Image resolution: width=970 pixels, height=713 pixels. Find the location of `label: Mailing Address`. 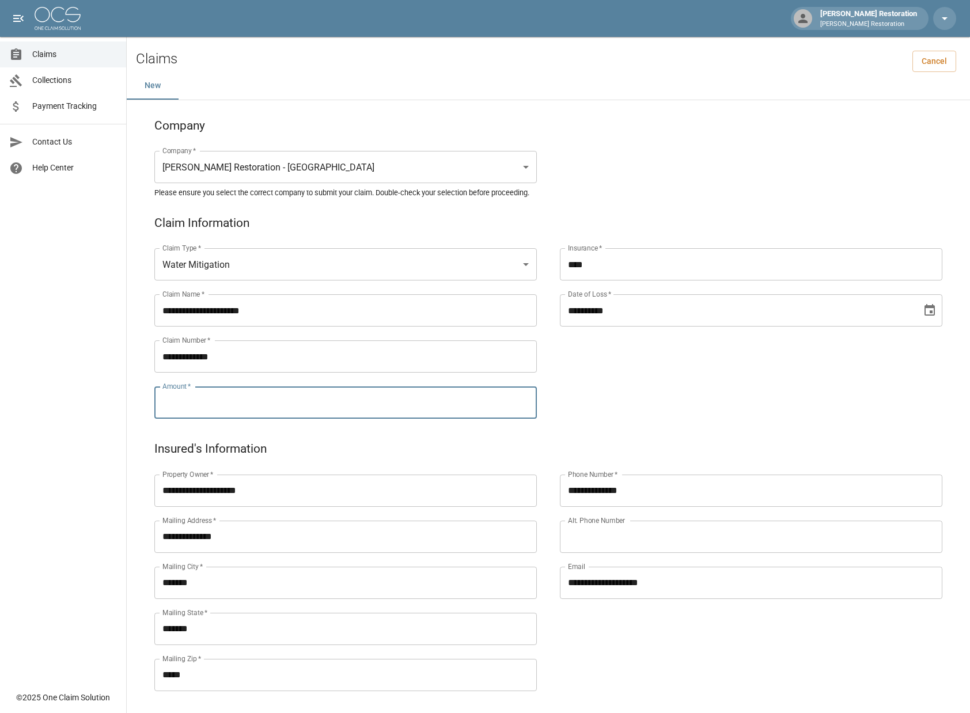

label: Mailing Address is located at coordinates (189, 520).